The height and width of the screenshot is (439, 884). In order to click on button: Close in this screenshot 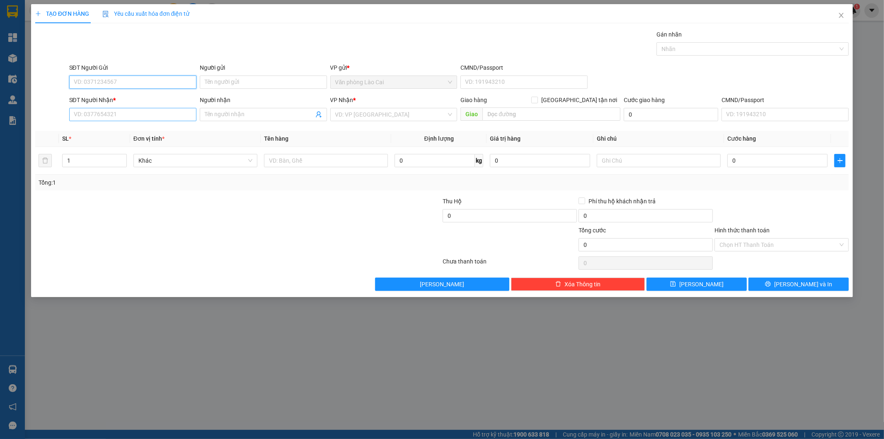, I will do `click(842, 16)`.